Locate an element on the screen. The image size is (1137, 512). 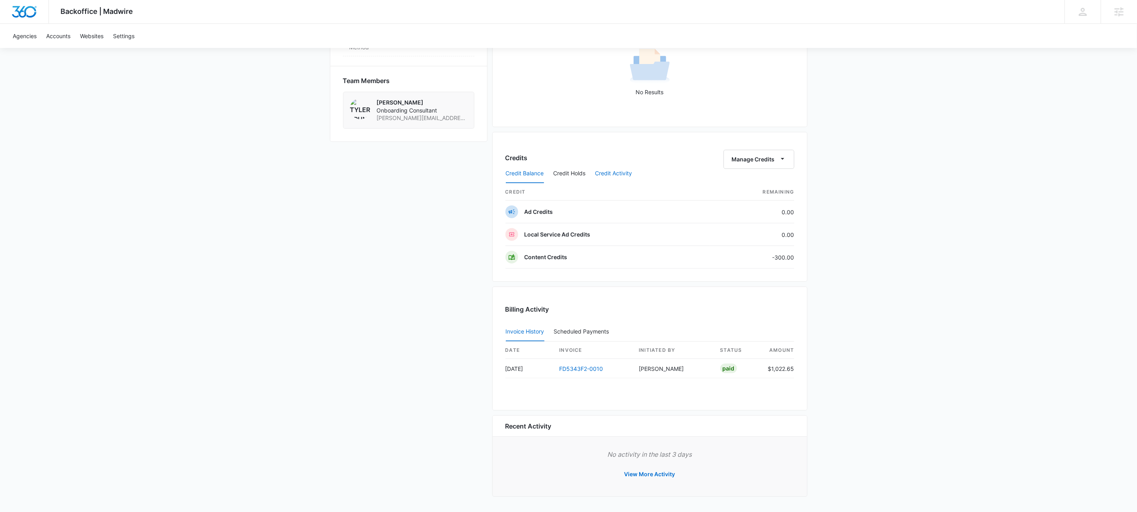
p: Local Service Ad Credits is located at coordinates (557, 235).